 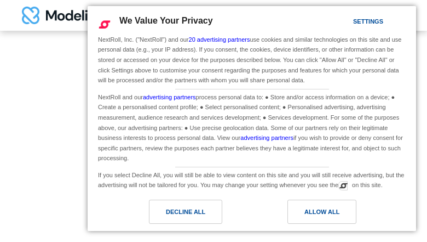 What do you see at coordinates (220, 39) in the screenshot?
I see `a: 20 advertising partners` at bounding box center [220, 39].